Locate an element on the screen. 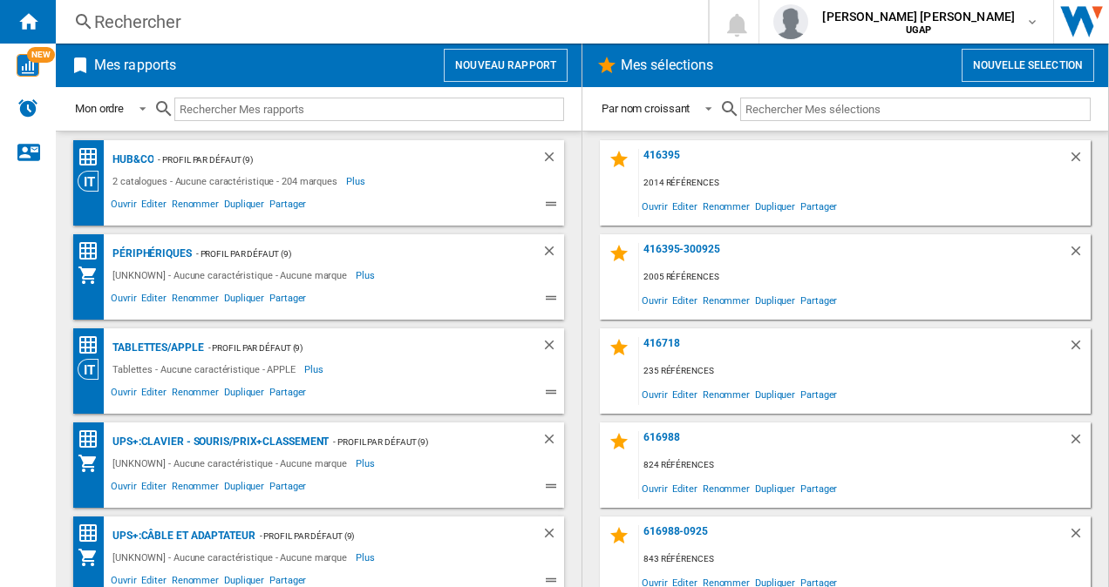 This screenshot has height=587, width=1109. div: UPS+:Clavier - souris/prix+classement is located at coordinates (218, 442).